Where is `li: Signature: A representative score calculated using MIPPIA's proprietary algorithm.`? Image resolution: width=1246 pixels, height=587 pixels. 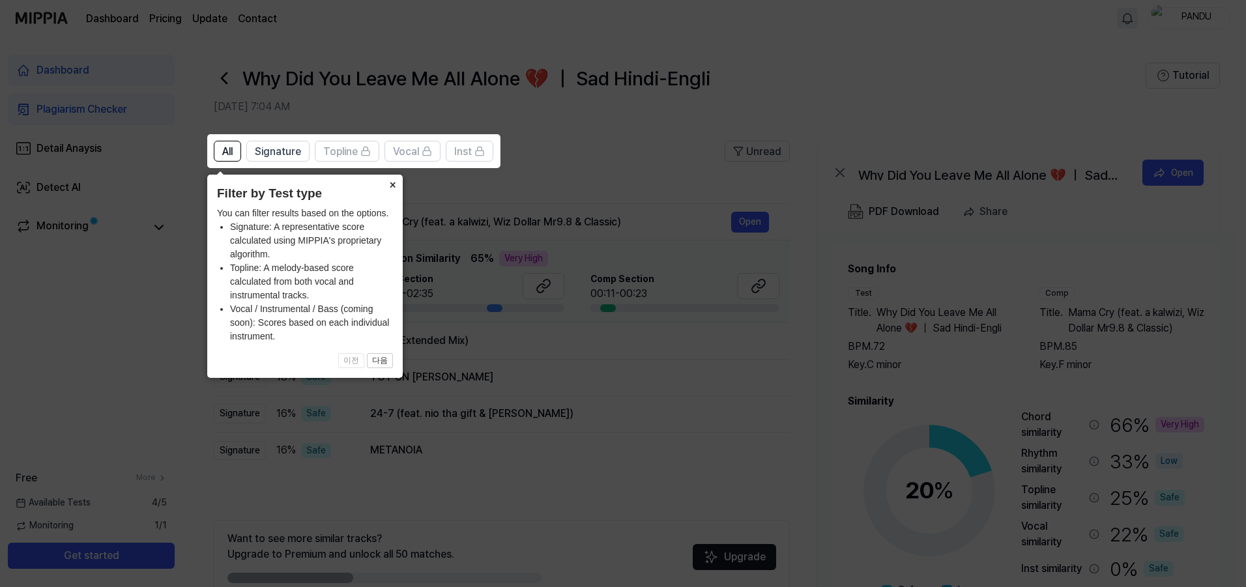 li: Signature: A representative score calculated using MIPPIA's proprietary algorithm. is located at coordinates (312, 241).